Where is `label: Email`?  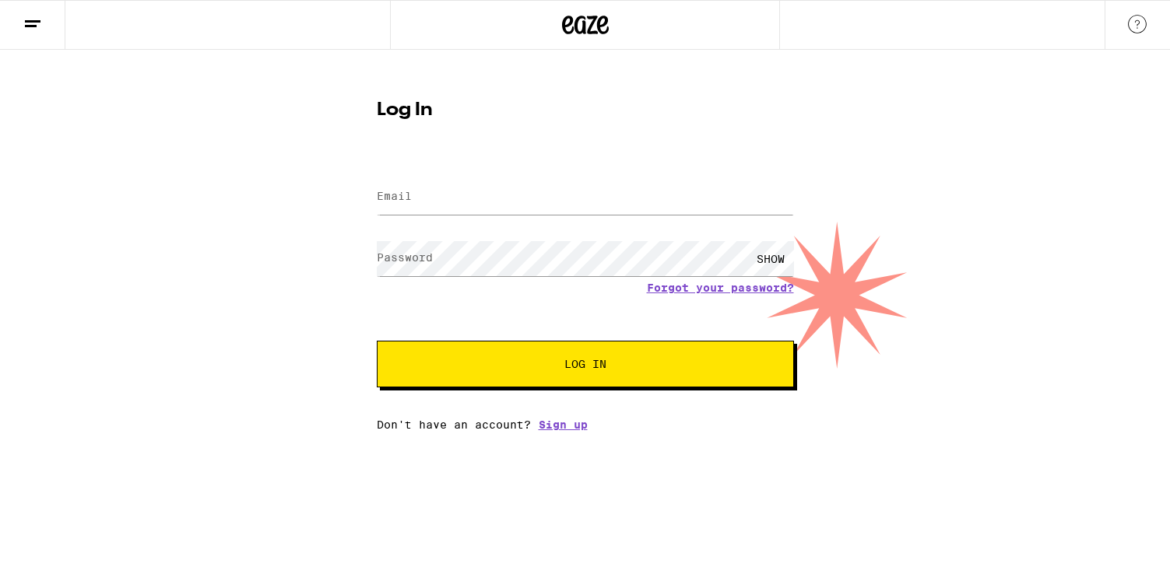
label: Email is located at coordinates (394, 196).